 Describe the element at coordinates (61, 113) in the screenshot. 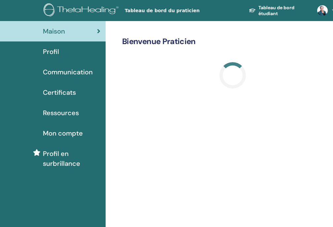

I see `span: Ressources` at that location.